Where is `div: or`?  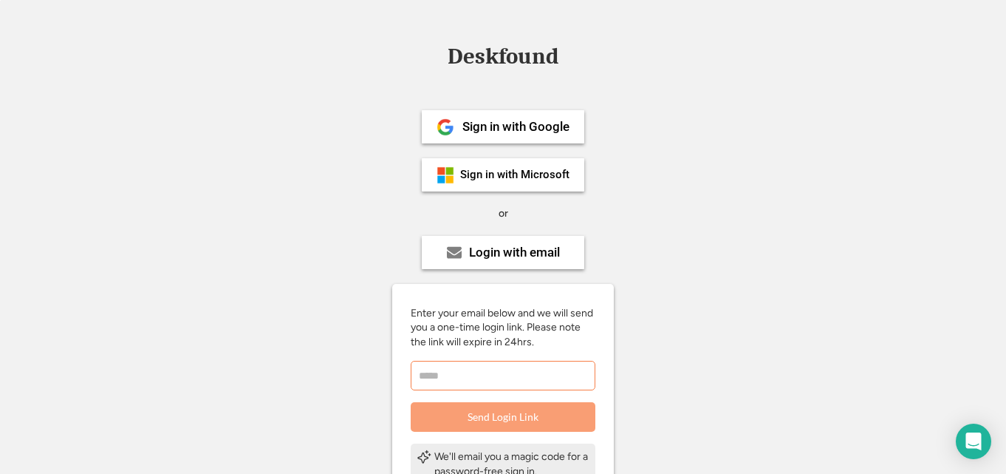 div: or is located at coordinates (503, 214).